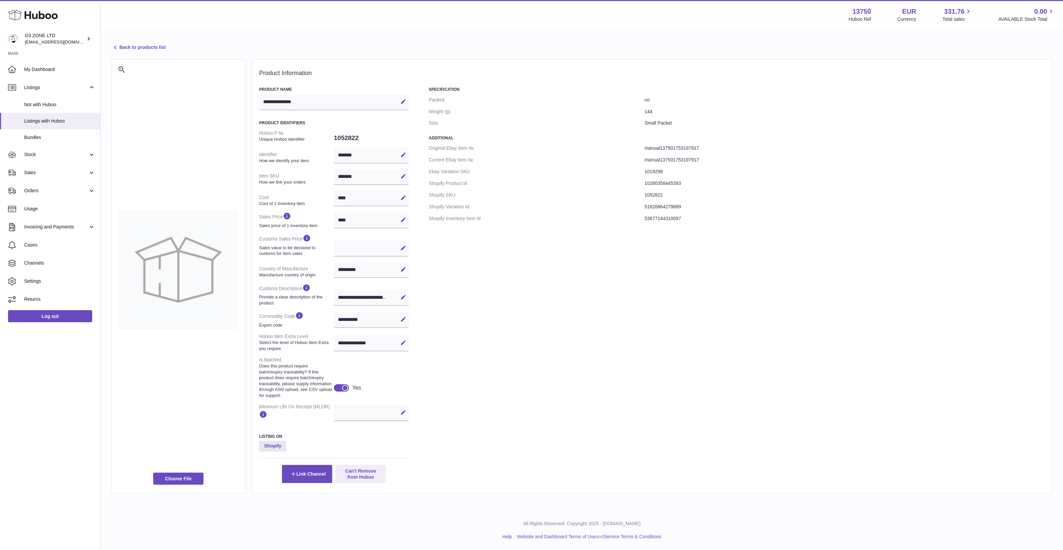  What do you see at coordinates (845, 123) in the screenshot?
I see `dd: Small Packet` at bounding box center [845, 123].